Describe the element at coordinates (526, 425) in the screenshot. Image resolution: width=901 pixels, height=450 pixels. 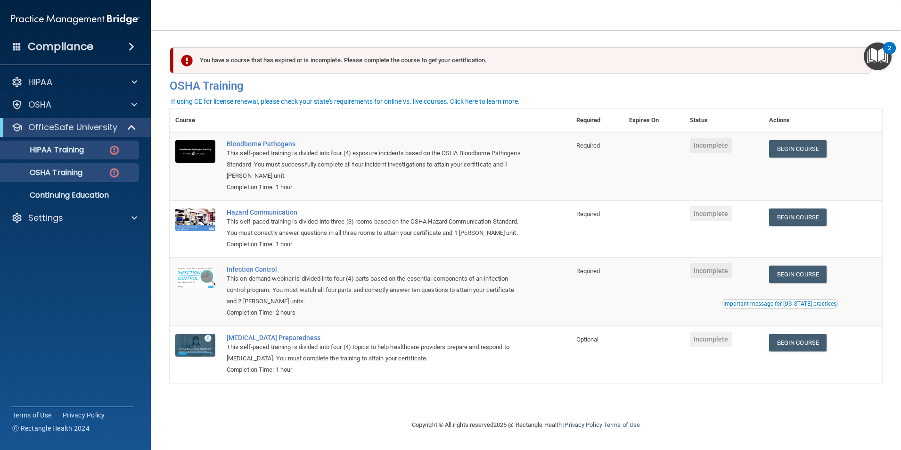
I see `div: Copyright © All rights reserved 2025 @ Rectangle Health | |` at that location.